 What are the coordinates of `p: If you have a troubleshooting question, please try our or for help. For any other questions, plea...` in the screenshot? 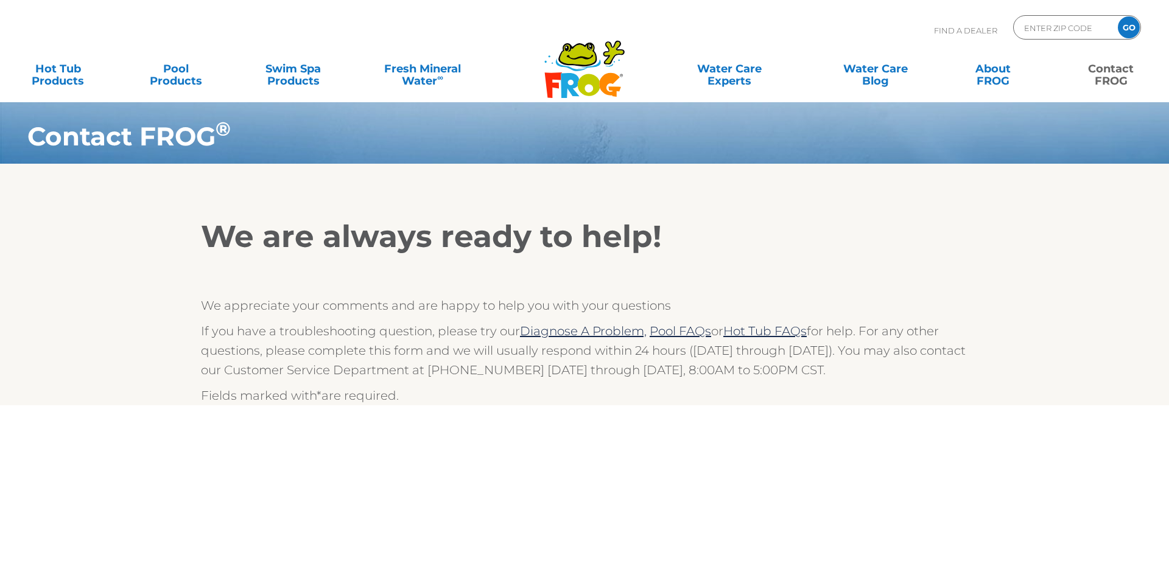 It's located at (585, 351).